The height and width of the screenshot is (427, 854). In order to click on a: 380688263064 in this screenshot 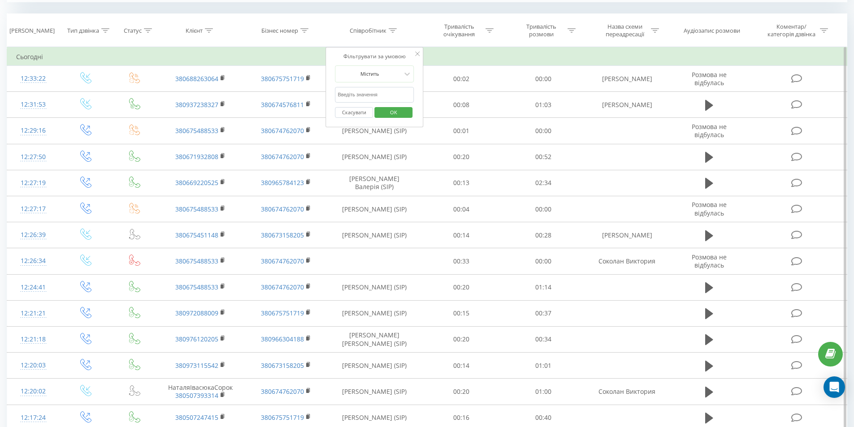, I will do `click(197, 78)`.